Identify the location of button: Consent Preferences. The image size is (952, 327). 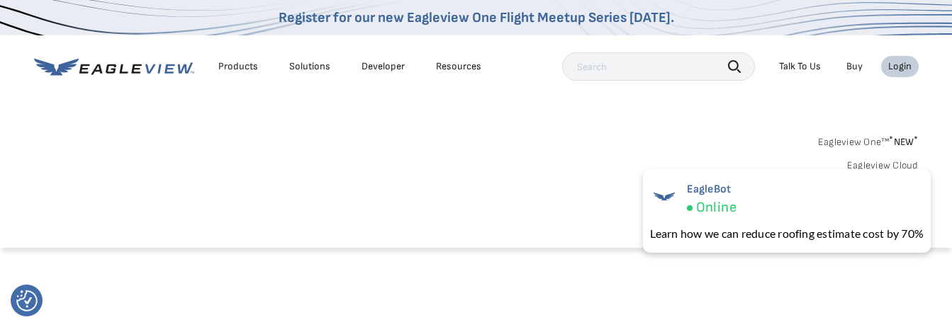
(27, 301).